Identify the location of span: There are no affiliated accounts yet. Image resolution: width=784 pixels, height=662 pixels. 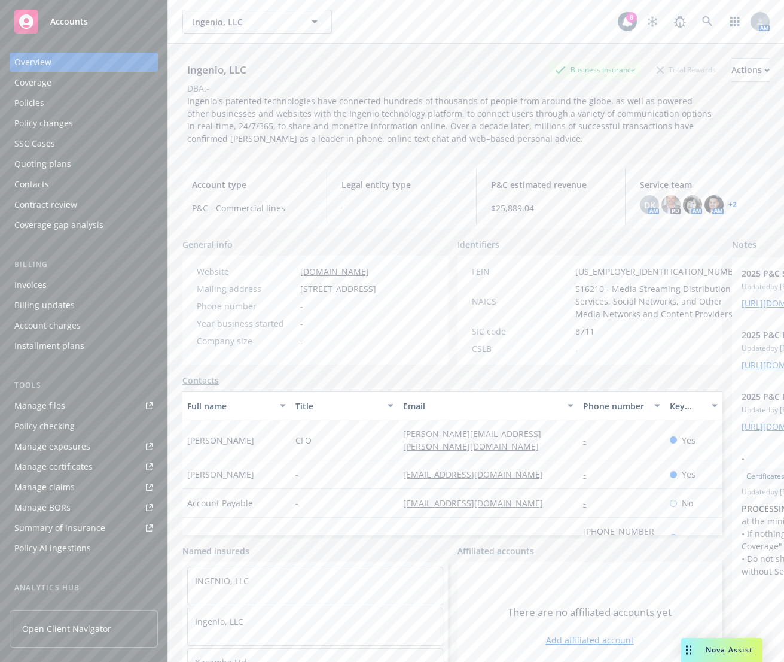
(590, 612).